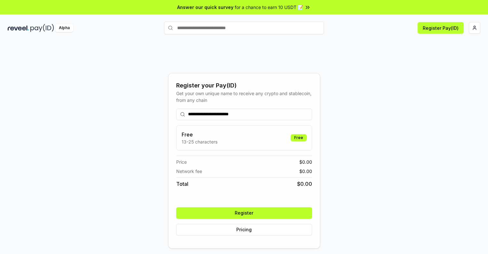 The image size is (488, 254). Describe the element at coordinates (64, 28) in the screenshot. I see `div: Alpha` at that location.